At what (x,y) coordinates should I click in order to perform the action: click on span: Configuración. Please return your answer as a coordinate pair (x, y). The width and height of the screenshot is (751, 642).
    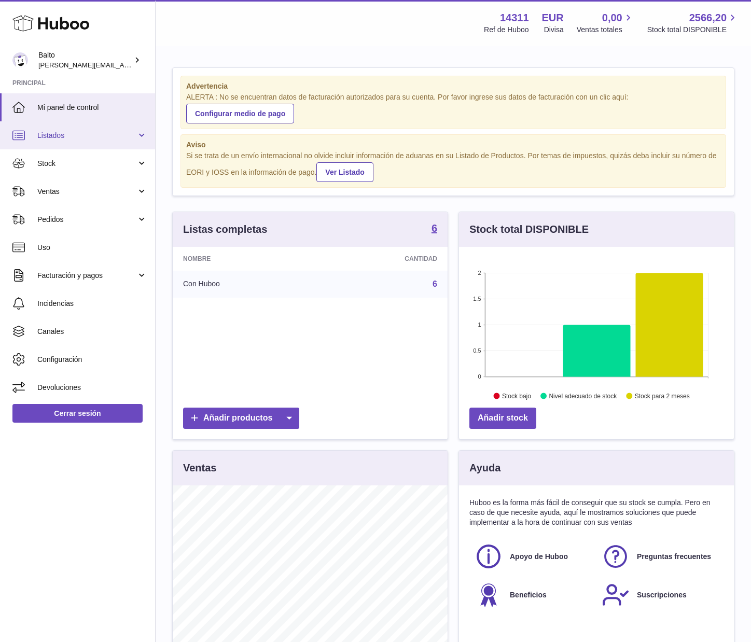
    Looking at the image, I should click on (92, 359).